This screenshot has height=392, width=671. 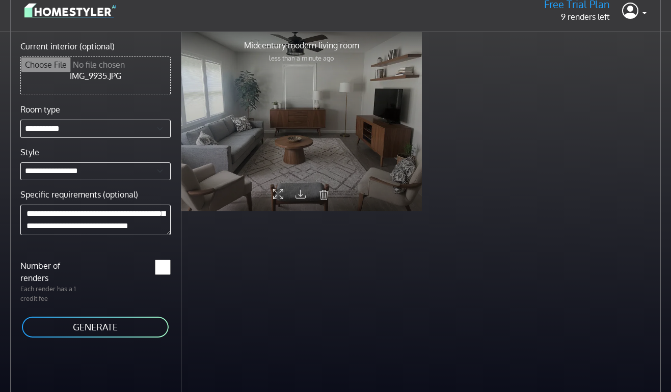 What do you see at coordinates (577, 17) in the screenshot?
I see `p: 9 renders left` at bounding box center [577, 17].